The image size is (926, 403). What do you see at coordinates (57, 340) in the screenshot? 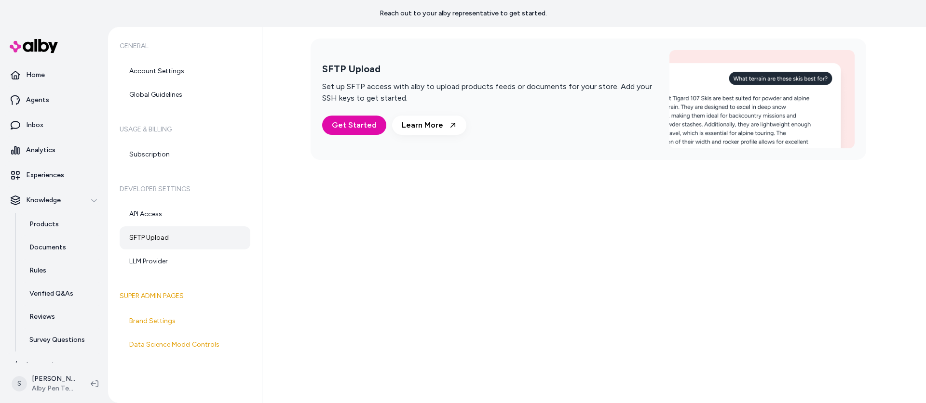
I see `p: Survey Questions` at bounding box center [57, 340].